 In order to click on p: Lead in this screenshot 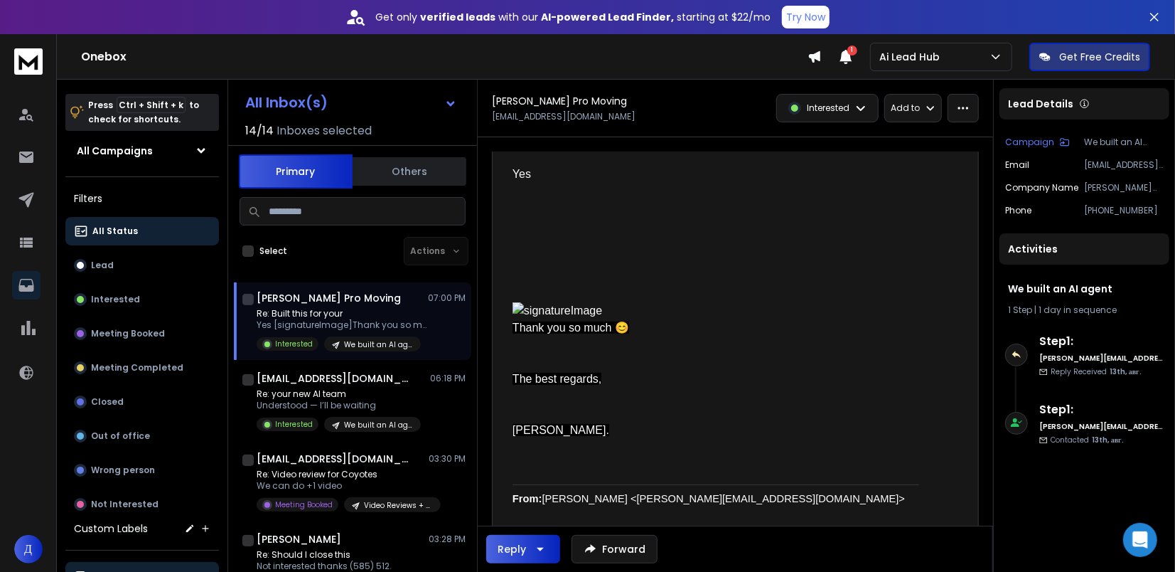, I will do `click(102, 265)`.